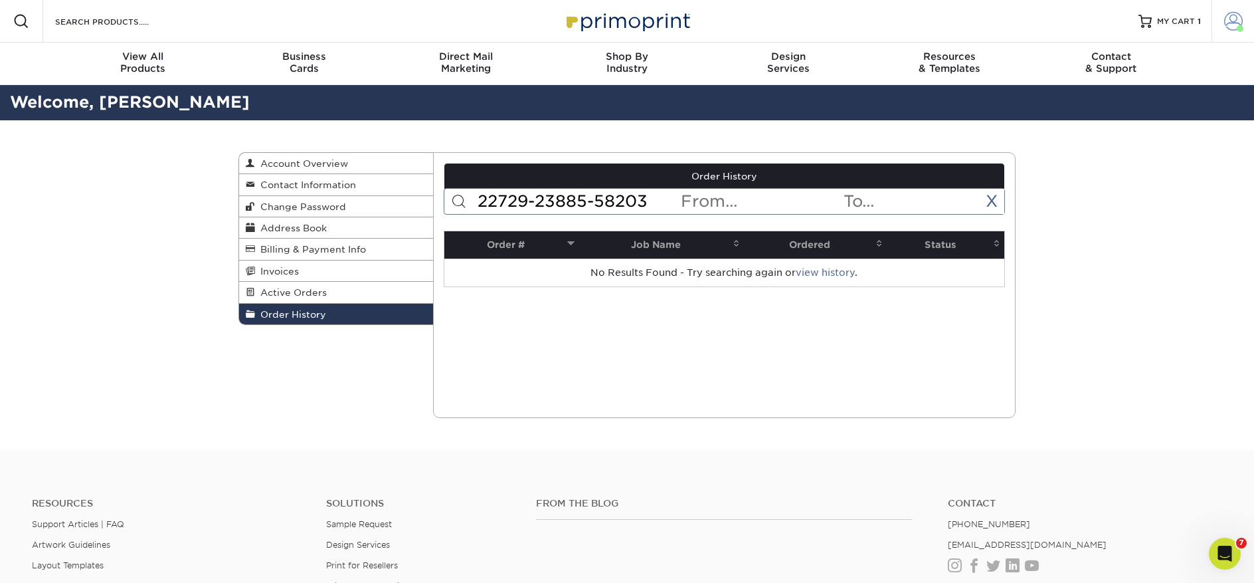 This screenshot has width=1254, height=583. What do you see at coordinates (788, 64) in the screenshot?
I see `a: DesignServices` at bounding box center [788, 64].